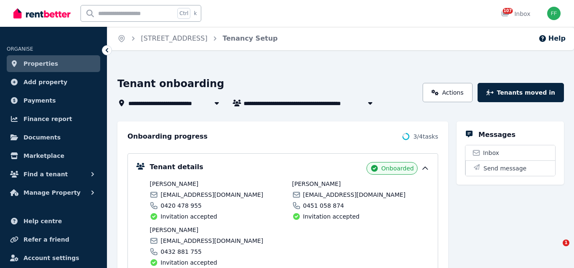 The height and width of the screenshot is (268, 574). What do you see at coordinates (53, 156) in the screenshot?
I see `a: Marketplace` at bounding box center [53, 156].